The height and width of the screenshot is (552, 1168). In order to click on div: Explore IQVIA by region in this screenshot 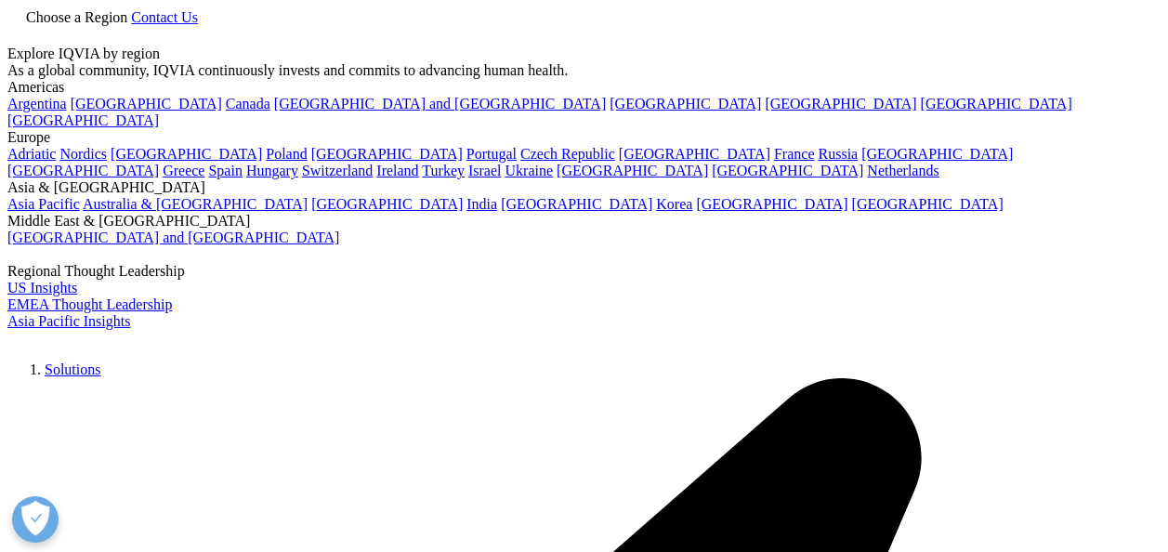, I will do `click(584, 54)`.